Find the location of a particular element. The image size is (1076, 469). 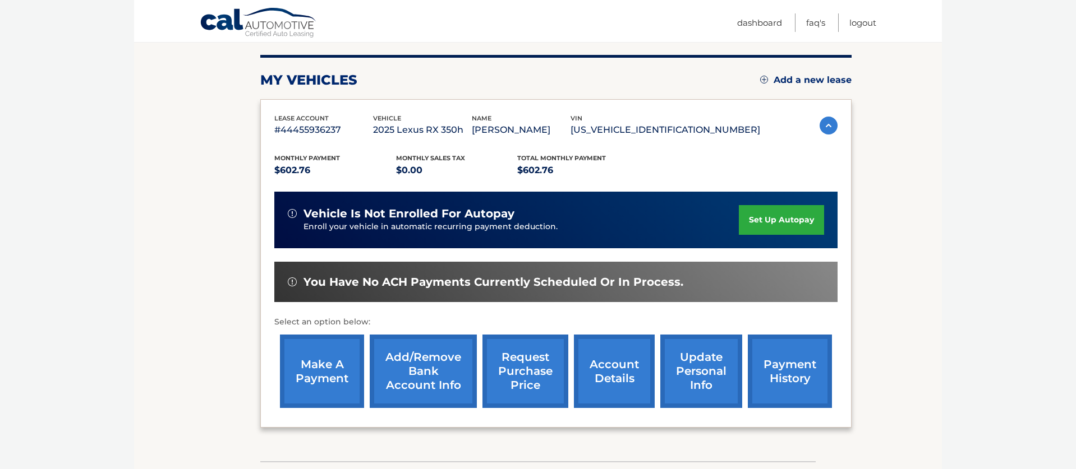

a: Add/Remove bank account info is located at coordinates (423, 371).